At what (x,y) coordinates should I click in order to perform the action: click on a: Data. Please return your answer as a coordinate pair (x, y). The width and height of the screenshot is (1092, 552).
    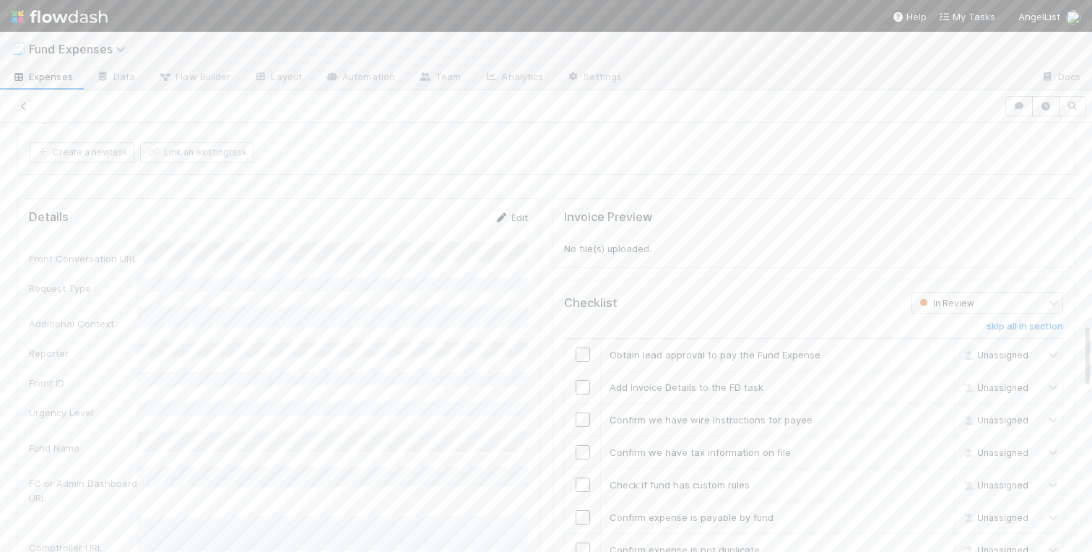
    Looking at the image, I should click on (116, 78).